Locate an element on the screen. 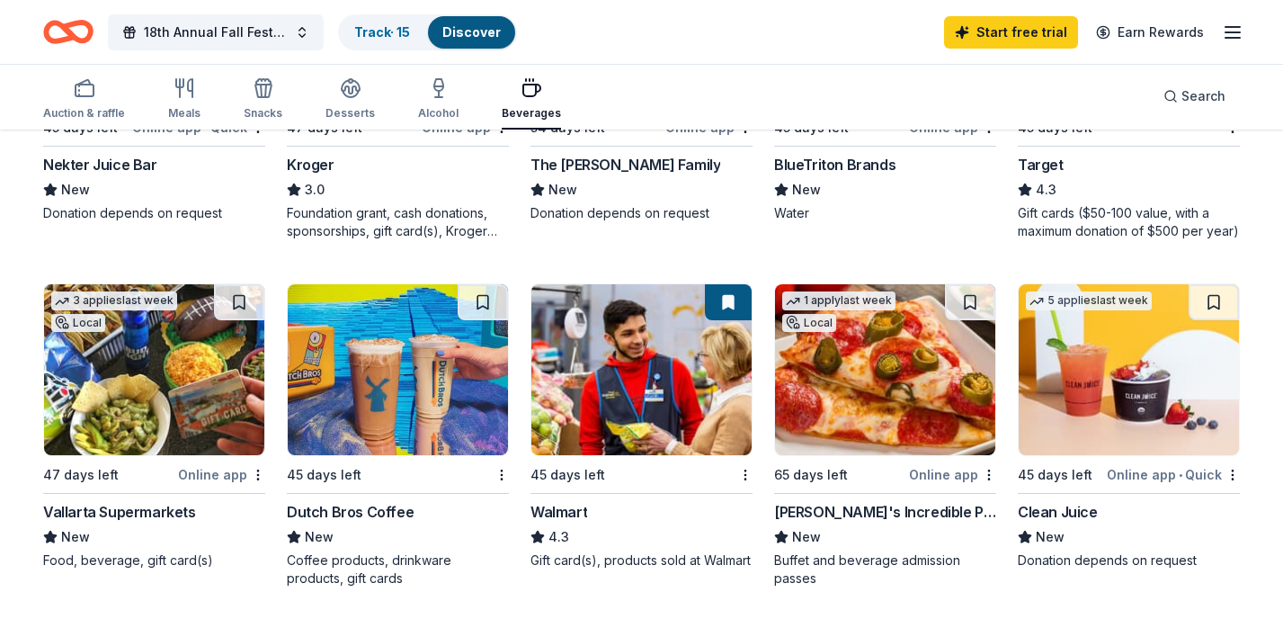  a: Image for Vallarta Supermarkets3 applieslast weekLocal47 days leftOnline appVallarta Supermarkets... is located at coordinates (154, 426).